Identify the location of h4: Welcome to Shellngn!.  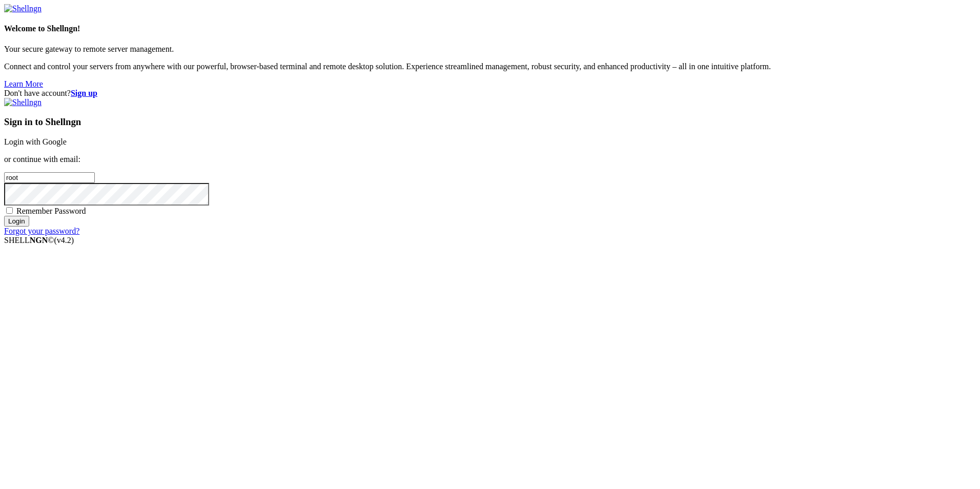
(490, 29).